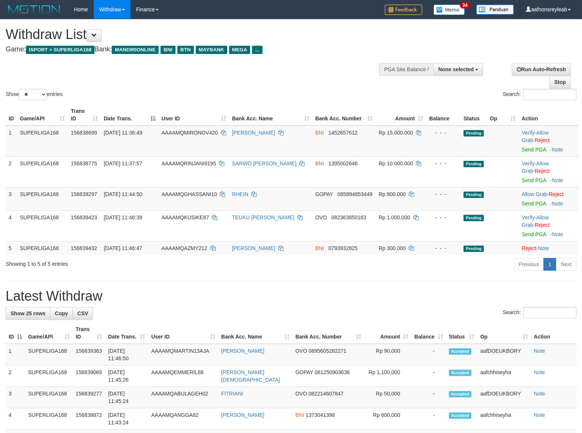 The width and height of the screenshot is (582, 433). I want to click on th: Game/API: activate to sort column ascending, so click(42, 115).